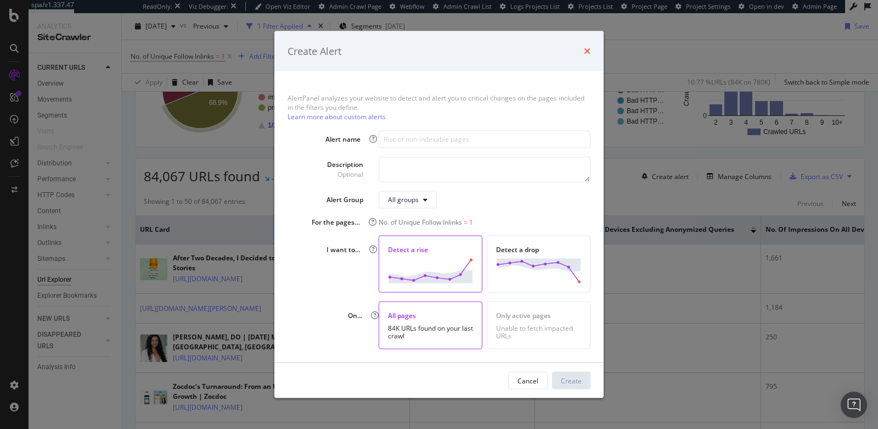 This screenshot has height=429, width=878. Describe the element at coordinates (343, 249) in the screenshot. I see `div: I want to…` at that location.